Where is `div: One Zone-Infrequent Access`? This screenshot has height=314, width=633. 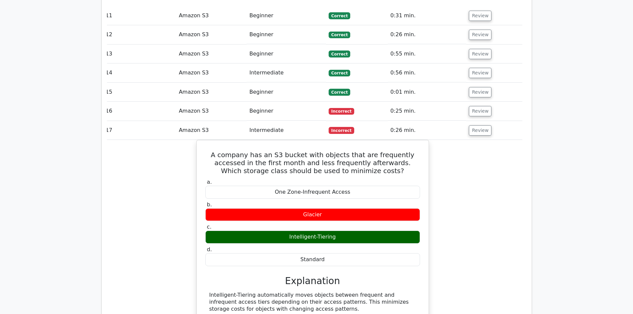
div: One Zone-Infrequent Access is located at coordinates (313, 192).